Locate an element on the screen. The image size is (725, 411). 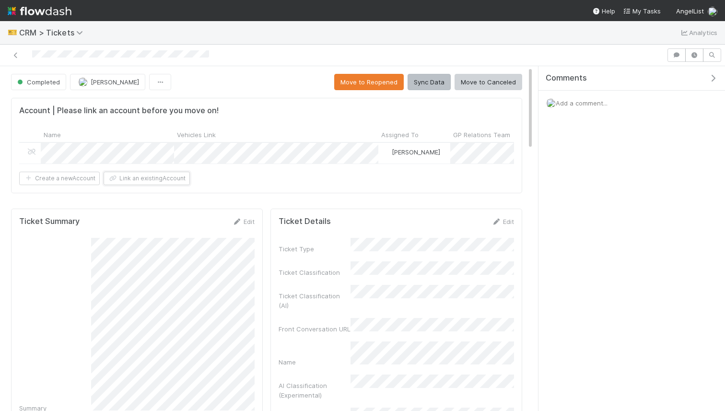
div: Ticket Classification (AI) is located at coordinates (314, 300).